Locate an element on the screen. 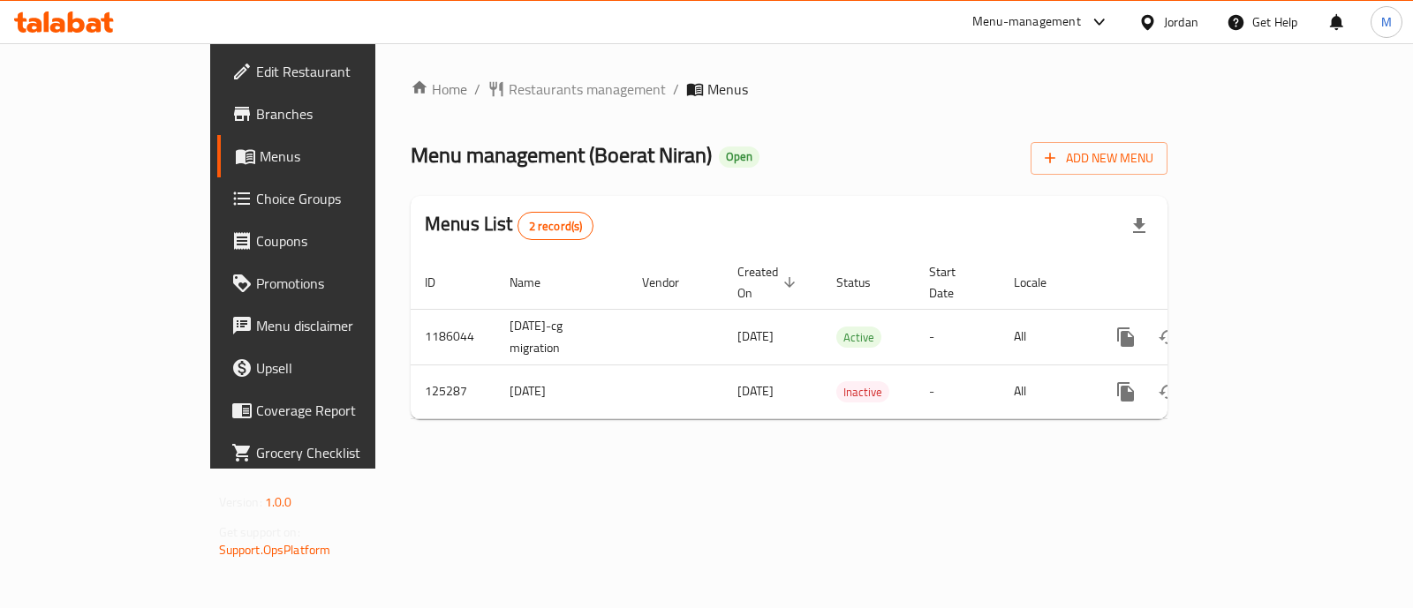  a: Restaurants management is located at coordinates (577, 89).